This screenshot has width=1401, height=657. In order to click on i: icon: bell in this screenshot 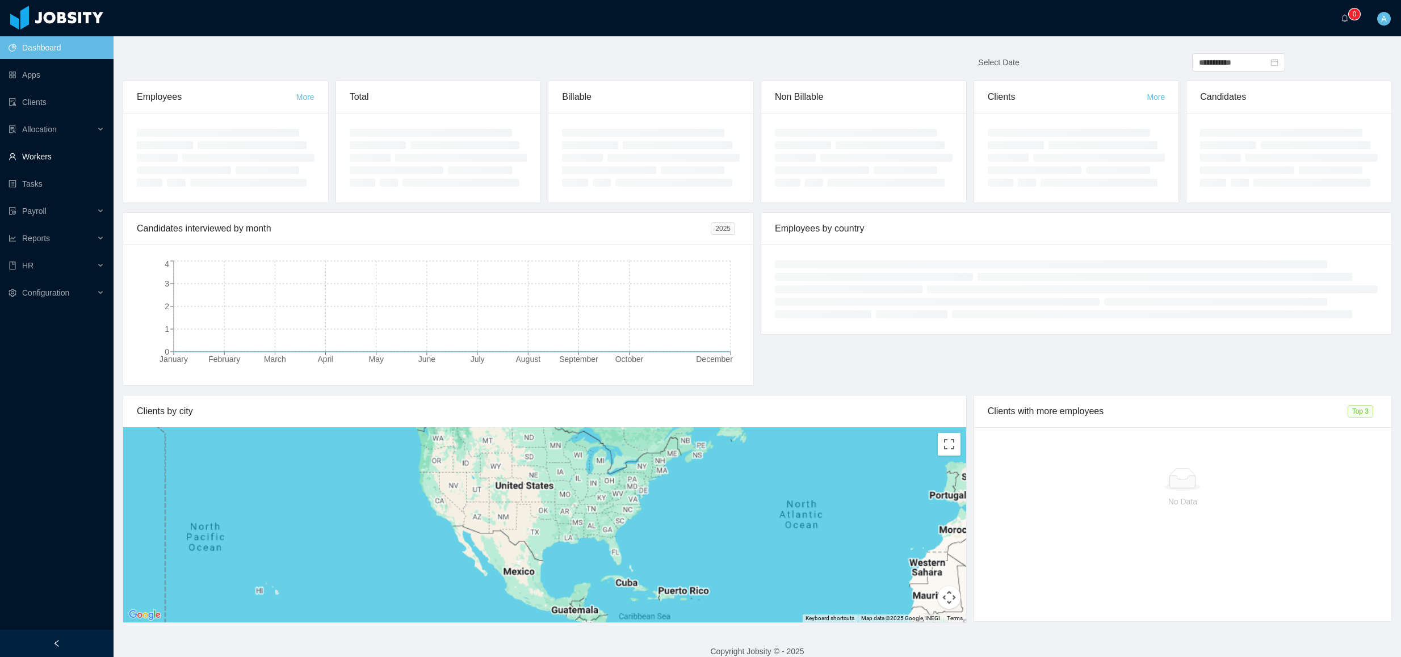, I will do `click(1344, 18)`.